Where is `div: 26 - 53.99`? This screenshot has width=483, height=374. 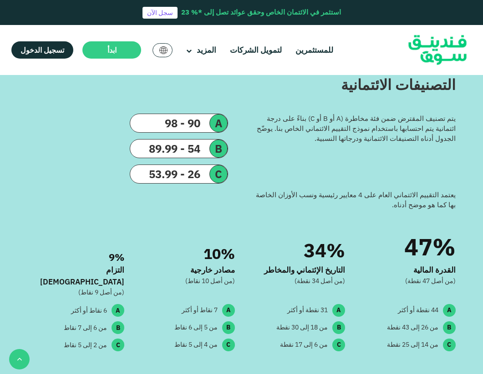
div: 26 - 53.99 is located at coordinates (170, 174).